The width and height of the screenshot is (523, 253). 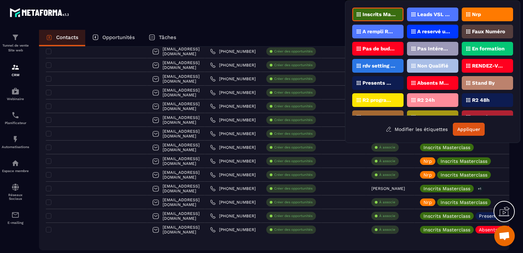 What do you see at coordinates (15, 222) in the screenshot?
I see `p: E-mailing` at bounding box center [15, 222].